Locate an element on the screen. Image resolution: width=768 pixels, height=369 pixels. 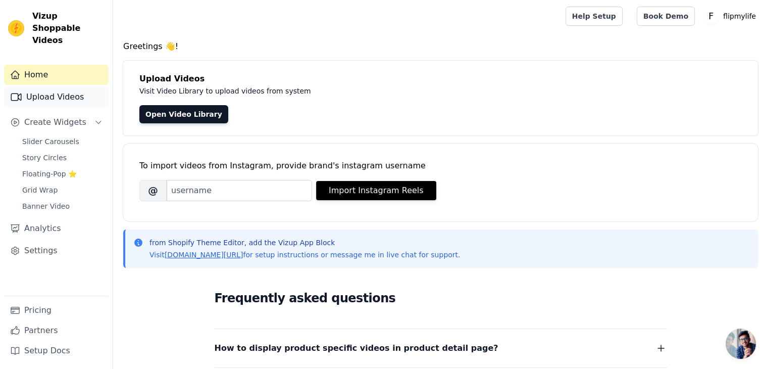
a: Analytics is located at coordinates (56, 228).